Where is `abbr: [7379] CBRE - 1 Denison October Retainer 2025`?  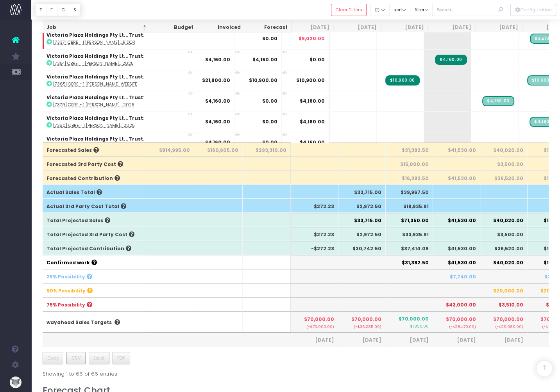 abbr: [7379] CBRE - 1 Denison October Retainer 2025 is located at coordinates (93, 105).